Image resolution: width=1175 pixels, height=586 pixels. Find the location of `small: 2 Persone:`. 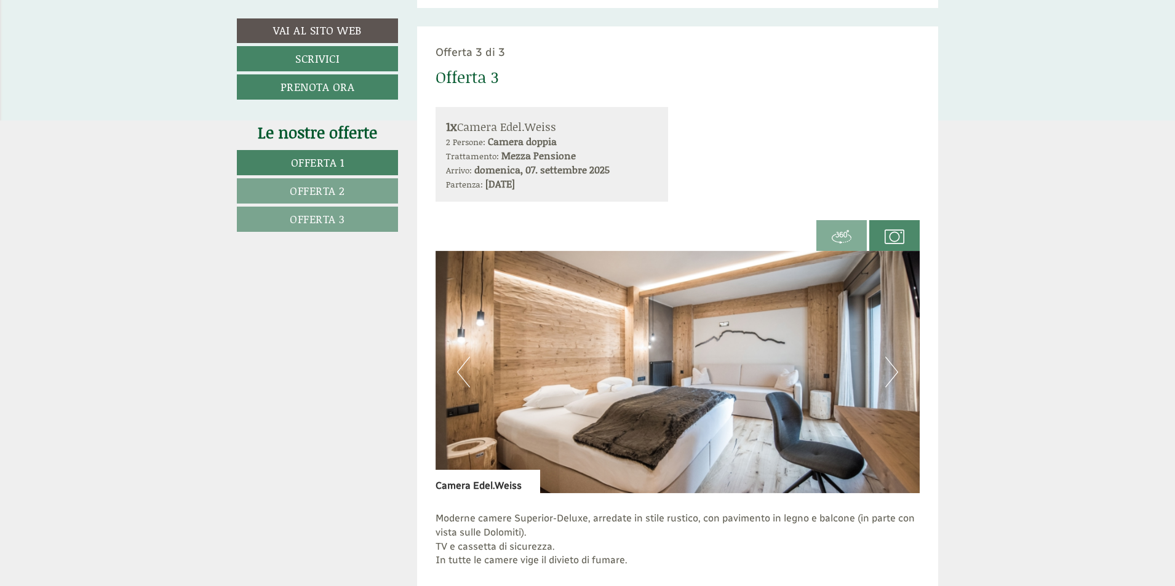

small: 2 Persone: is located at coordinates (466, 141).